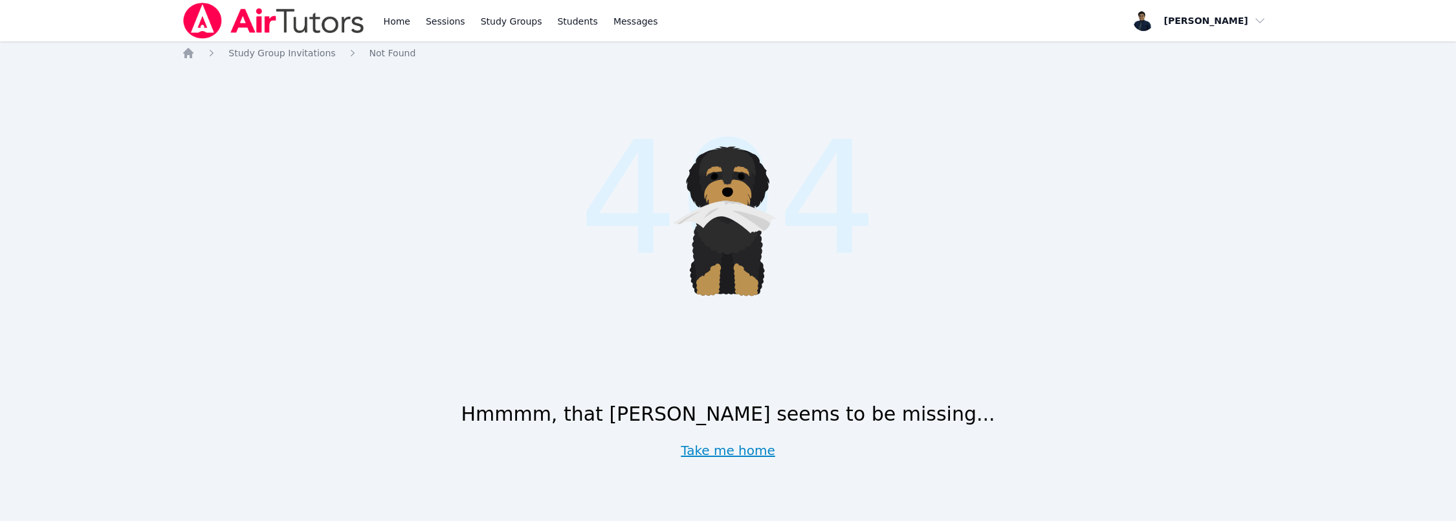 Image resolution: width=1456 pixels, height=521 pixels. Describe the element at coordinates (728, 450) in the screenshot. I see `a: Take me home` at that location.